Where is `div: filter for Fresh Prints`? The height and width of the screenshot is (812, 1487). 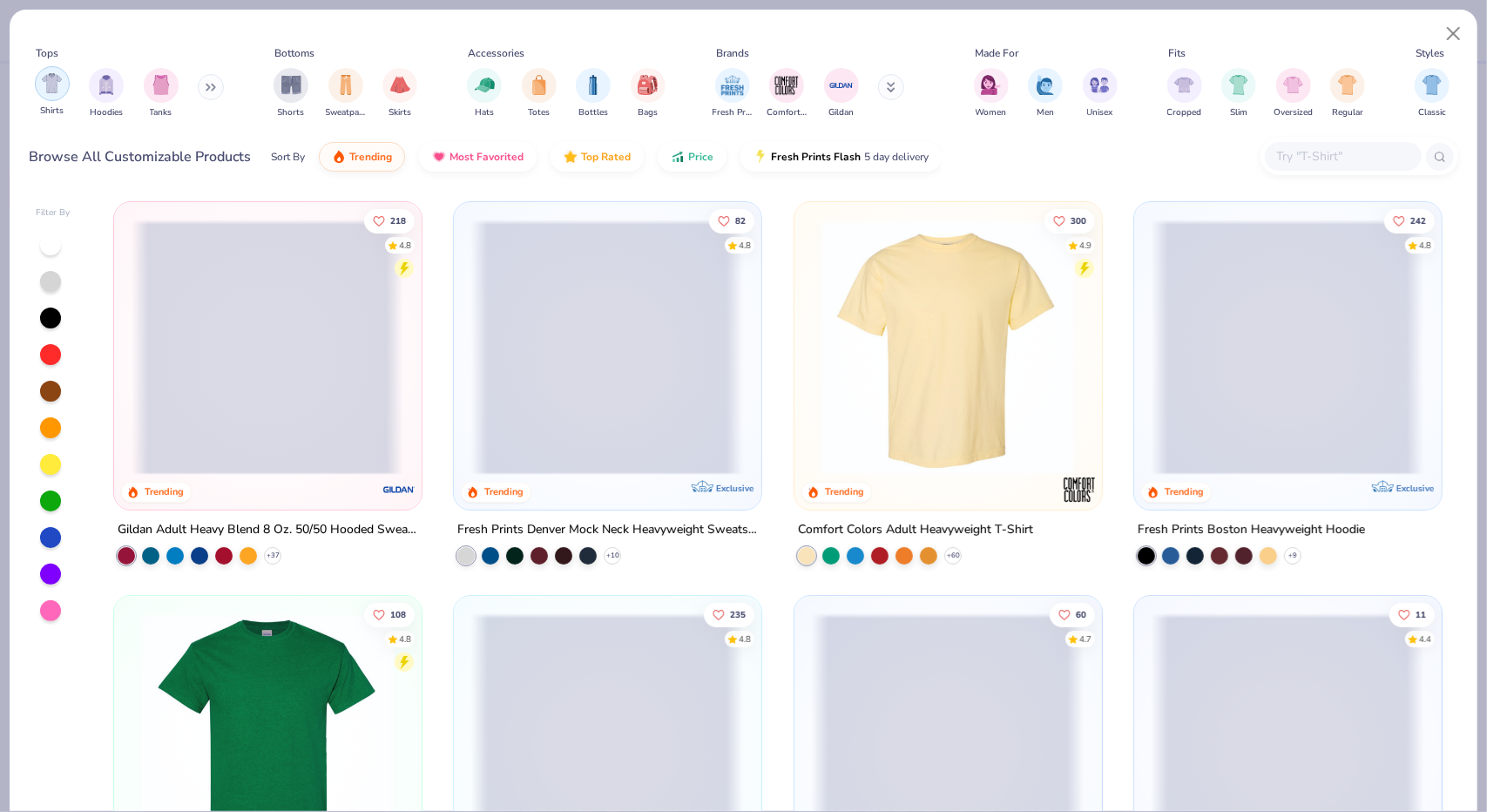 div: filter for Fresh Prints is located at coordinates (733, 94).